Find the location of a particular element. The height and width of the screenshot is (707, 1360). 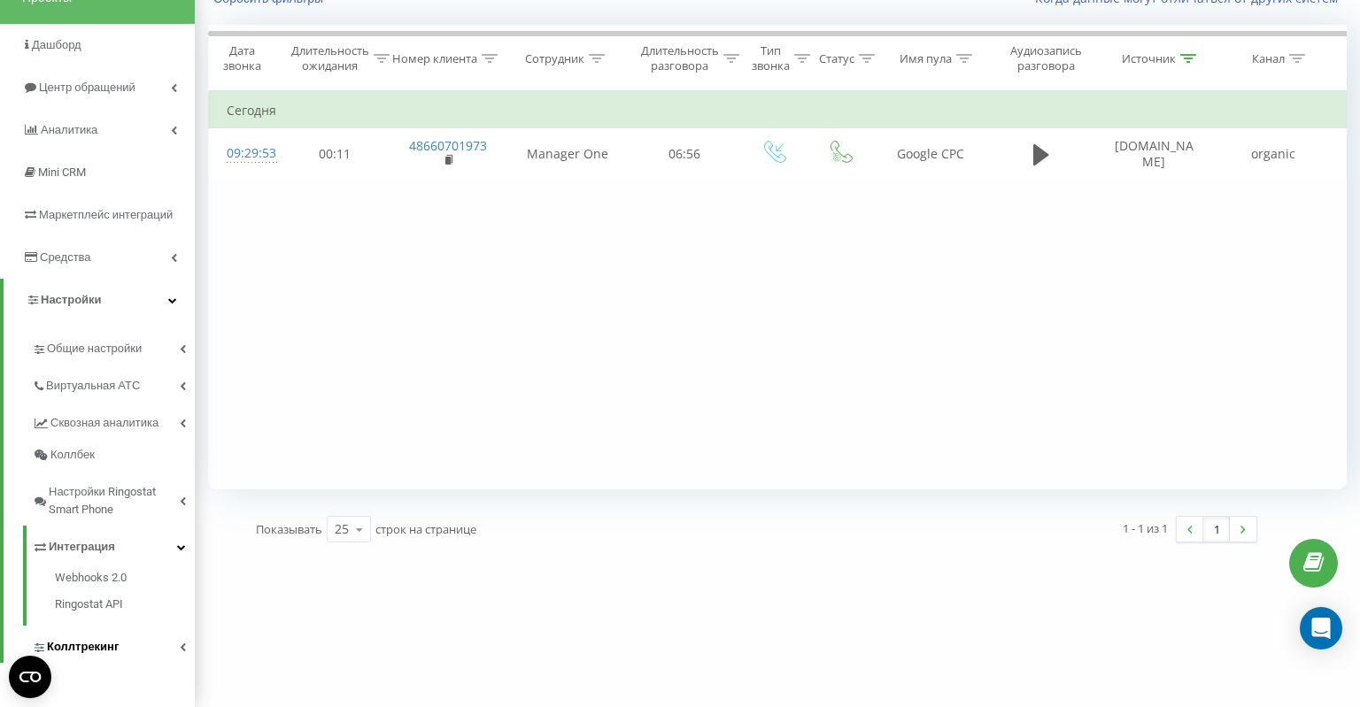

a: Настройки Ringostat Smart Phone is located at coordinates (113, 498).